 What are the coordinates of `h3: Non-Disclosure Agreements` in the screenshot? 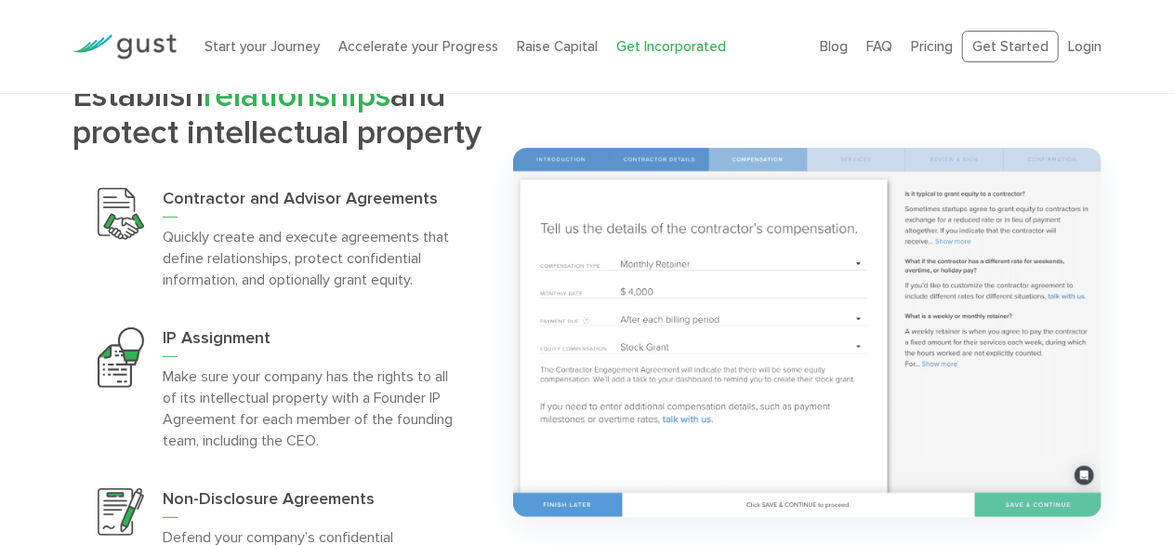 It's located at (311, 503).